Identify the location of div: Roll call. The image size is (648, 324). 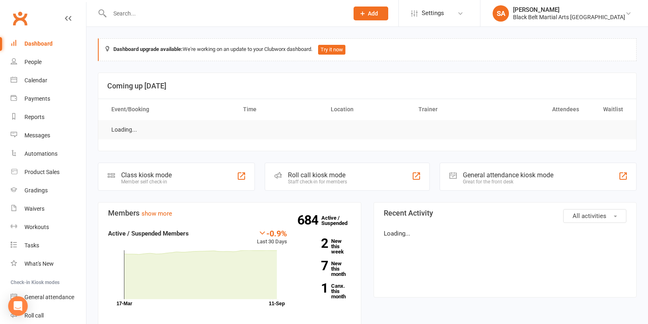
(34, 316).